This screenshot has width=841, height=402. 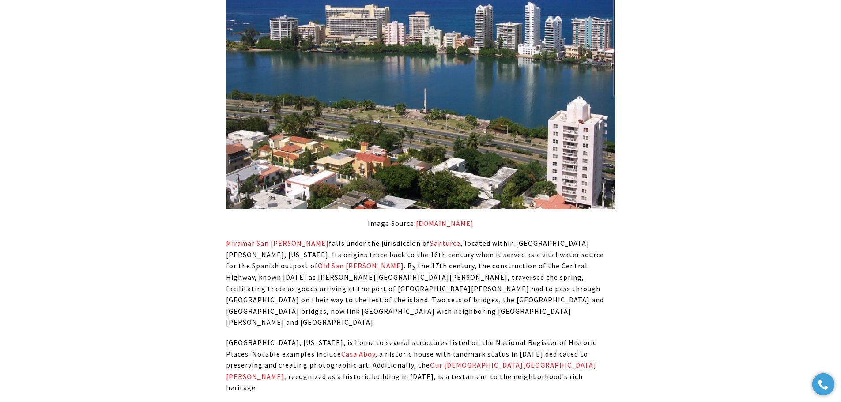 I want to click on a: Casa Aboy - open in a new tab, so click(x=358, y=354).